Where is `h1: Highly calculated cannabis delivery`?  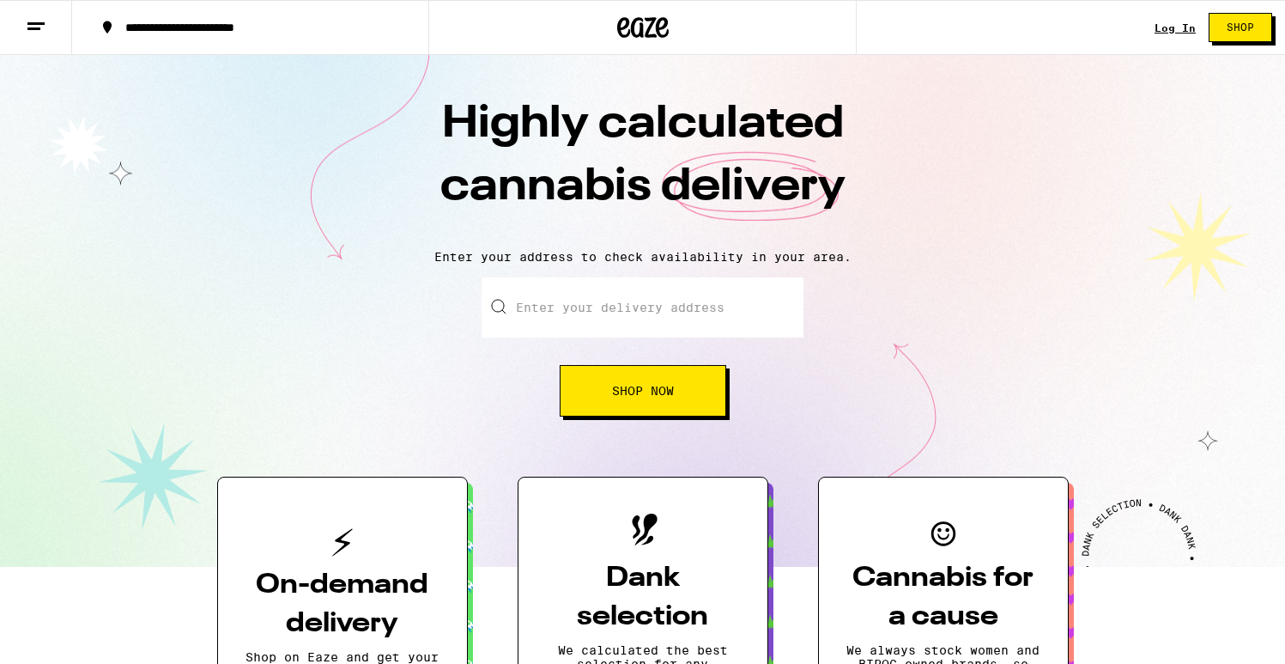
h1: Highly calculated cannabis delivery is located at coordinates (643, 165).